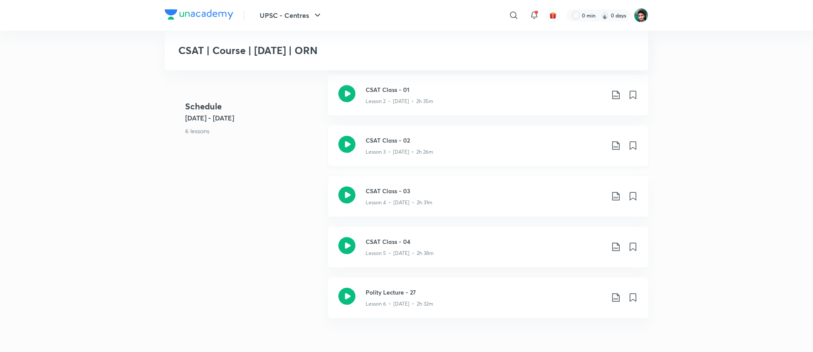  Describe the element at coordinates (199, 14) in the screenshot. I see `img: Company Logo` at that location.